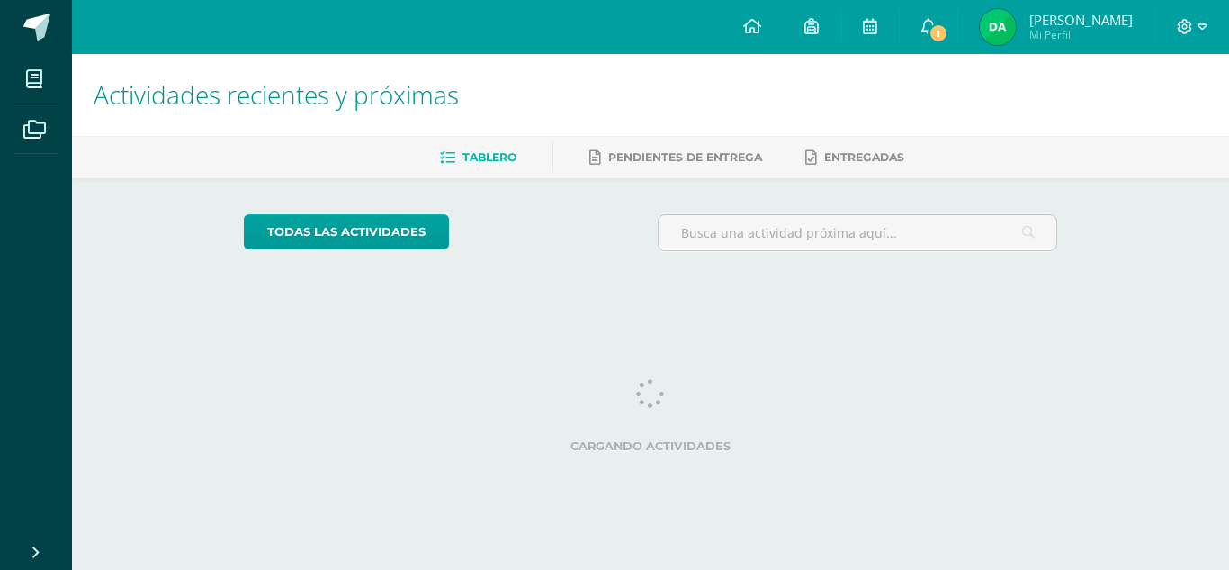 Image resolution: width=1229 pixels, height=570 pixels. Describe the element at coordinates (858, 232) in the screenshot. I see `input: Busca una actividad próxima aquí...` at that location.